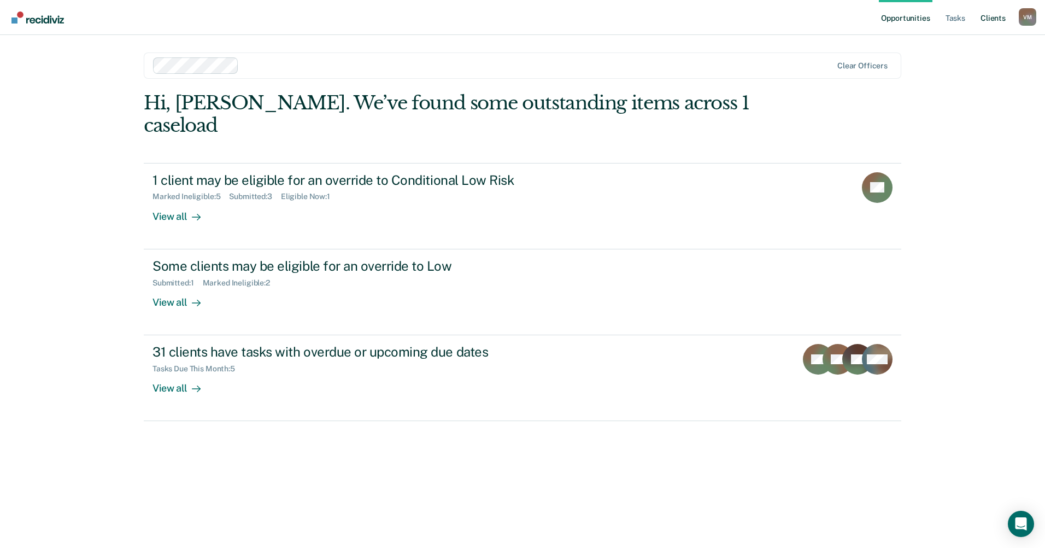  Describe the element at coordinates (344, 266) in the screenshot. I see `div: Some clients may be eligible for an override to Low` at that location.